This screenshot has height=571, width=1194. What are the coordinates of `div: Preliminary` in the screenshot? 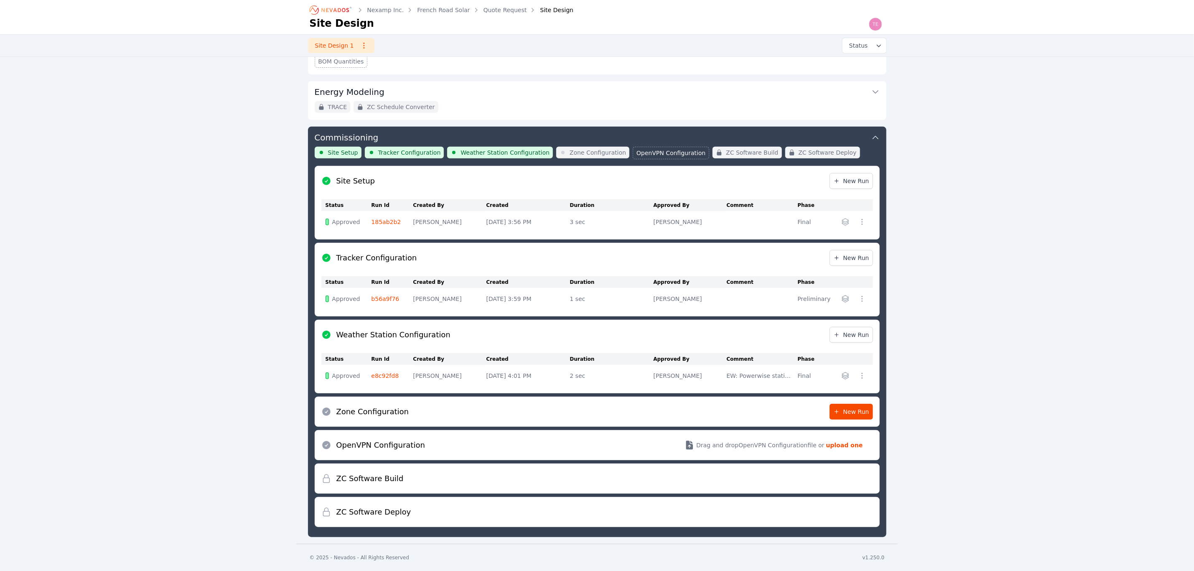 It's located at (815, 299).